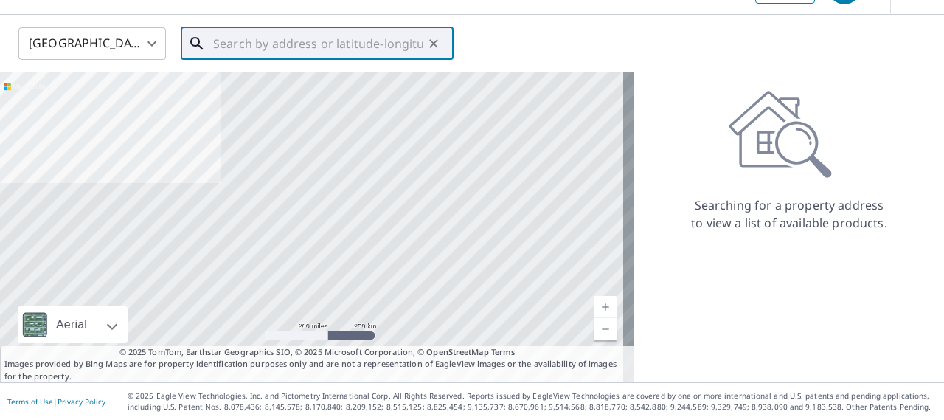  What do you see at coordinates (532, 401) in the screenshot?
I see `p: © 2025 Eagle View Technologies, Inc. and Pictometry International Corp. All Rights Reserved. Repo...` at bounding box center [532, 401].